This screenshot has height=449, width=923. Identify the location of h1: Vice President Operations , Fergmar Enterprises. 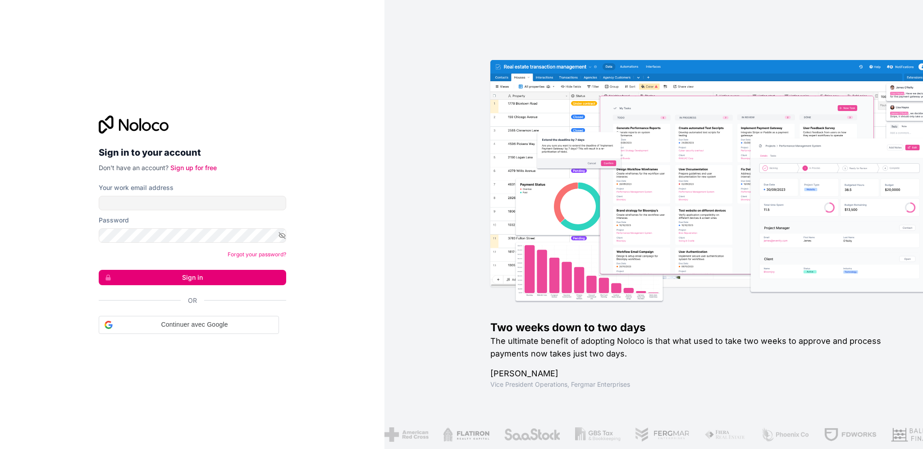
(692, 384).